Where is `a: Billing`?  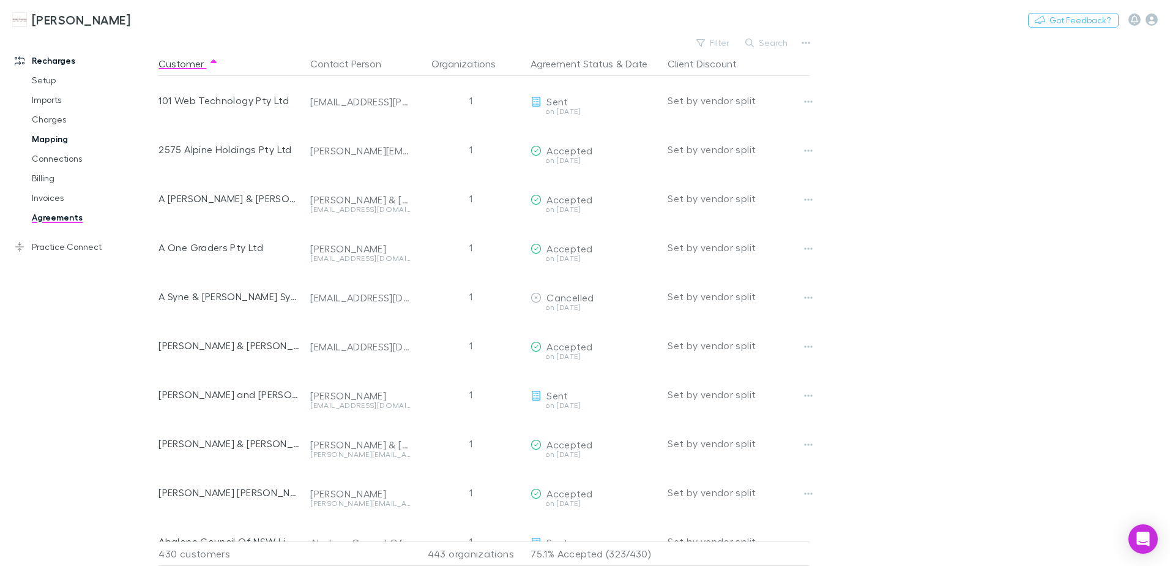
a: Billing is located at coordinates (92, 178).